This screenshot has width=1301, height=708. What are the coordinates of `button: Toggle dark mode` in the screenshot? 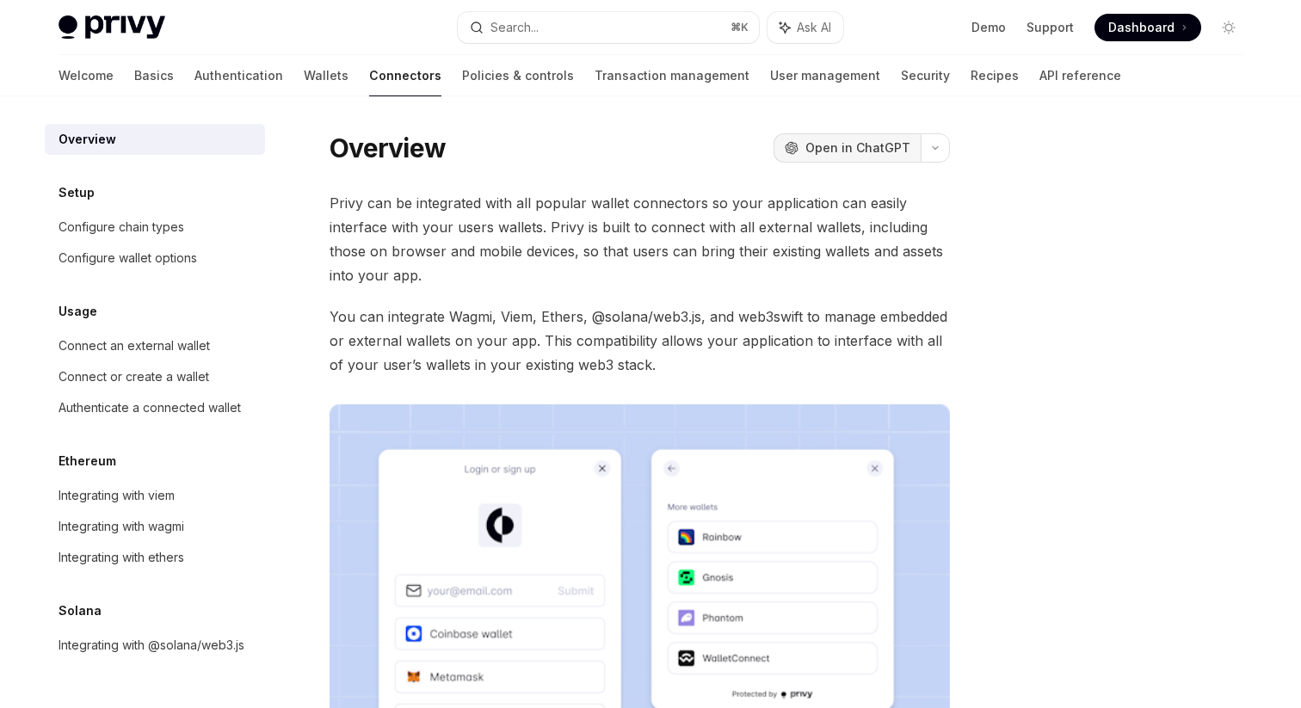 It's located at (1229, 28).